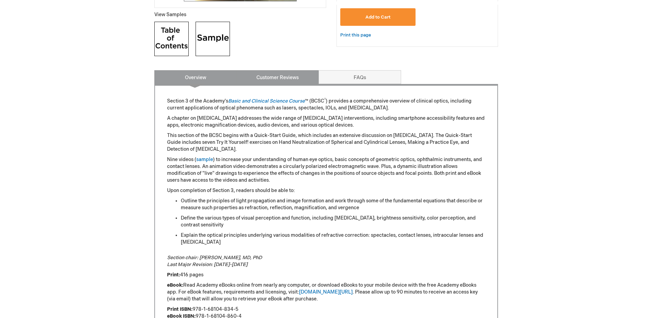  I want to click on span: Add to Cart, so click(378, 17).